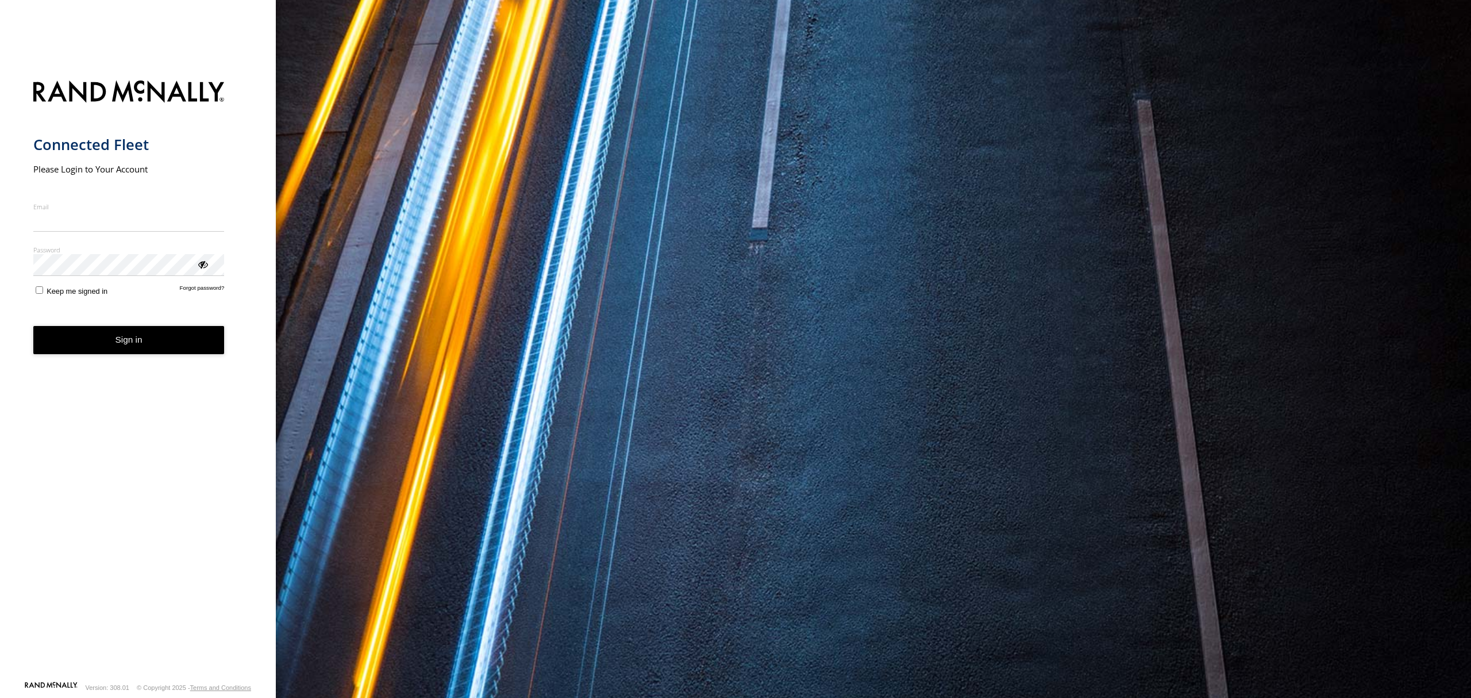 The image size is (1471, 698). Describe the element at coordinates (129, 169) in the screenshot. I see `h2: Please Login to Your Account` at that location.